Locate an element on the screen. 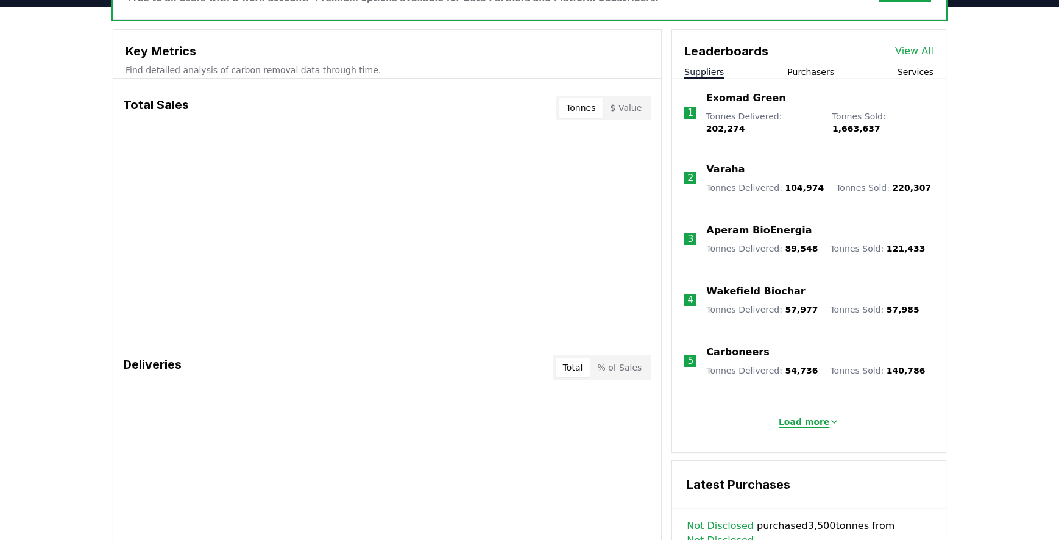 The height and width of the screenshot is (540, 1059). span: 104,974 is located at coordinates (804, 188).